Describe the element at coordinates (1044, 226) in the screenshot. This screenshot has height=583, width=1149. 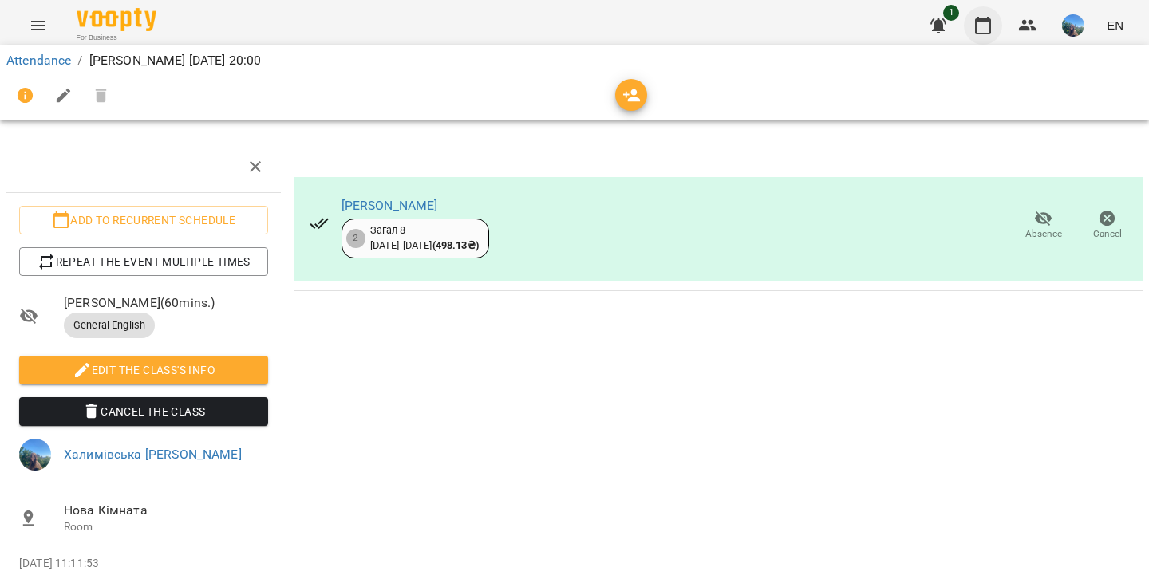
I see `button: Absence` at that location.